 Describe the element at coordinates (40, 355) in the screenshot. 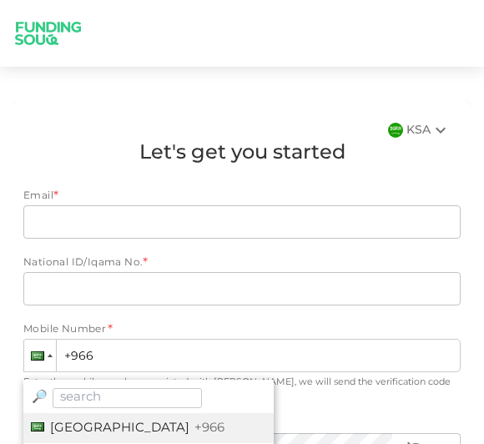

I see `div: Saudi Arabia: + 966` at that location.